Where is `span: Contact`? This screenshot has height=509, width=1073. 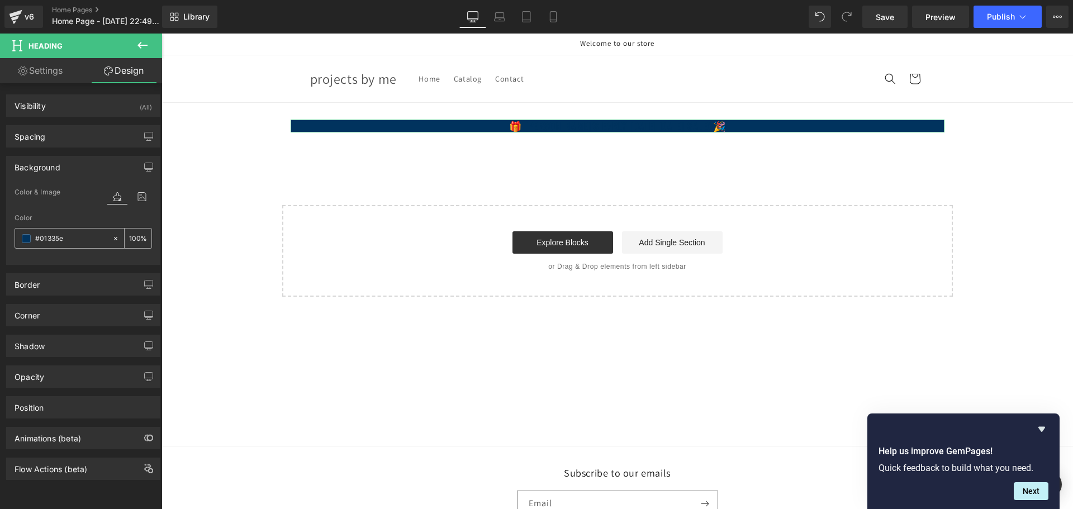 span: Contact is located at coordinates (348, 45).